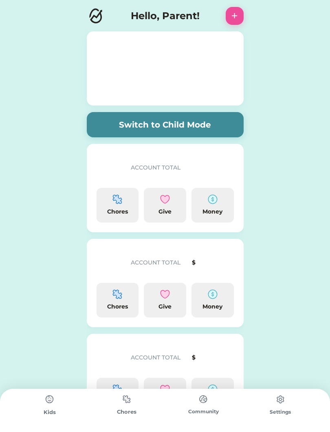 This screenshot has height=432, width=330. I want to click on div: Kids, so click(50, 413).